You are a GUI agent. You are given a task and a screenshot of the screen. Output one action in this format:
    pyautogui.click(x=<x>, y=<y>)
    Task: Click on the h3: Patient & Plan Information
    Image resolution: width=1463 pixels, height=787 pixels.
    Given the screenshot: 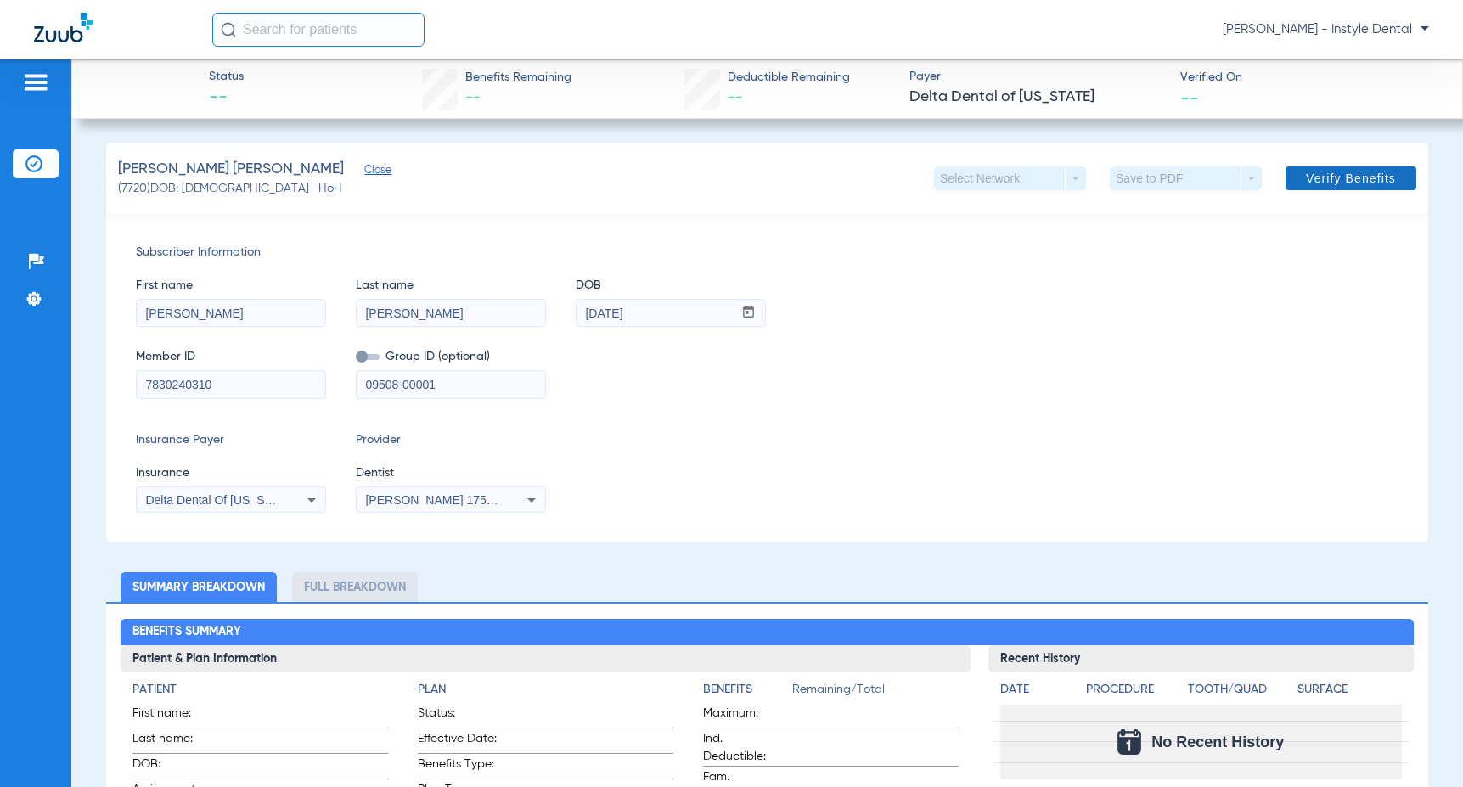 What is the action you would take?
    pyautogui.click(x=545, y=659)
    